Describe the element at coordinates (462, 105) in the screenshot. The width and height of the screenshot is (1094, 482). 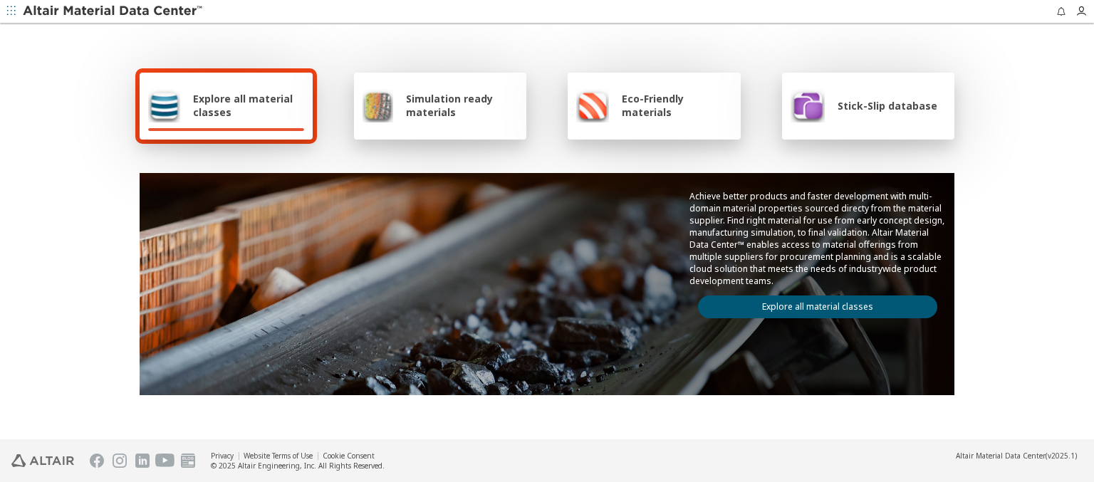
I see `span: Simulation ready materials` at that location.